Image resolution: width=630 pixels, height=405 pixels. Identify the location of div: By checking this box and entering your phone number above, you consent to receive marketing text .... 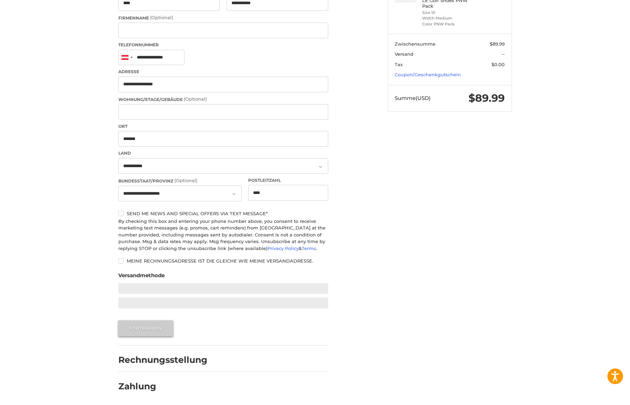
(223, 235).